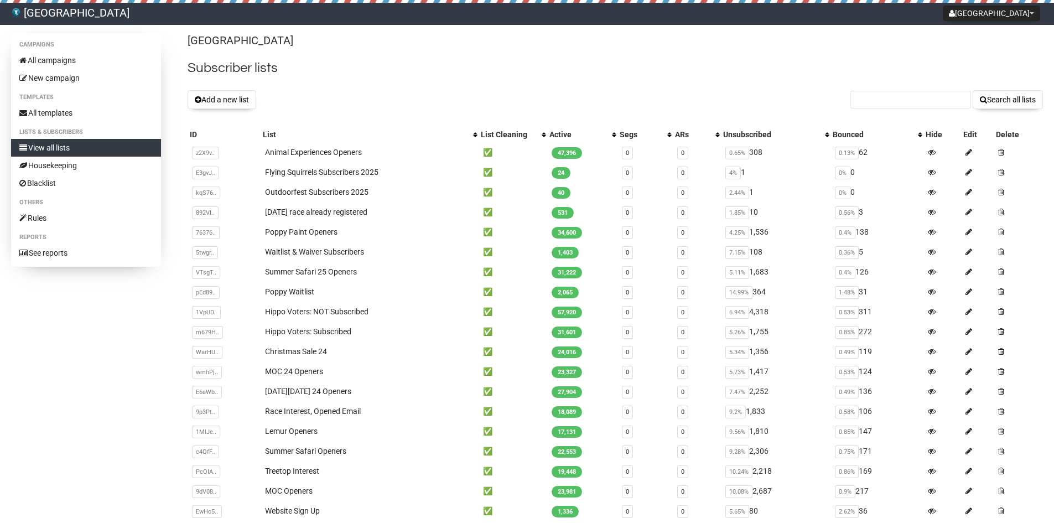 This screenshot has height=523, width=1054. Describe the element at coordinates (615, 68) in the screenshot. I see `h2: Subscriber lists` at that location.